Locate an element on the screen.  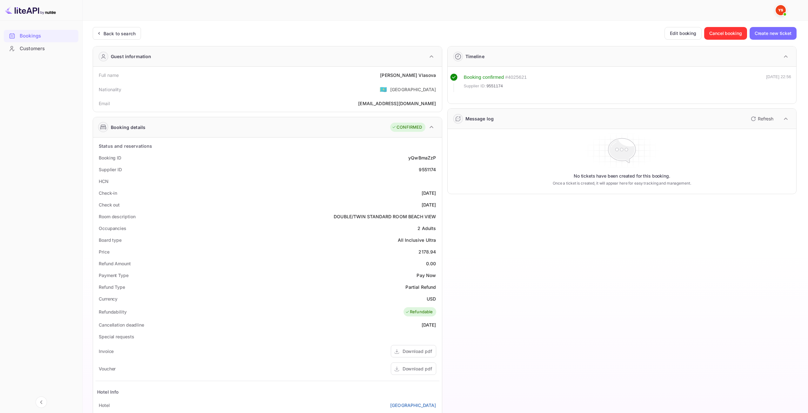
ya-tr-span: Vlasova is located at coordinates (427, 75).